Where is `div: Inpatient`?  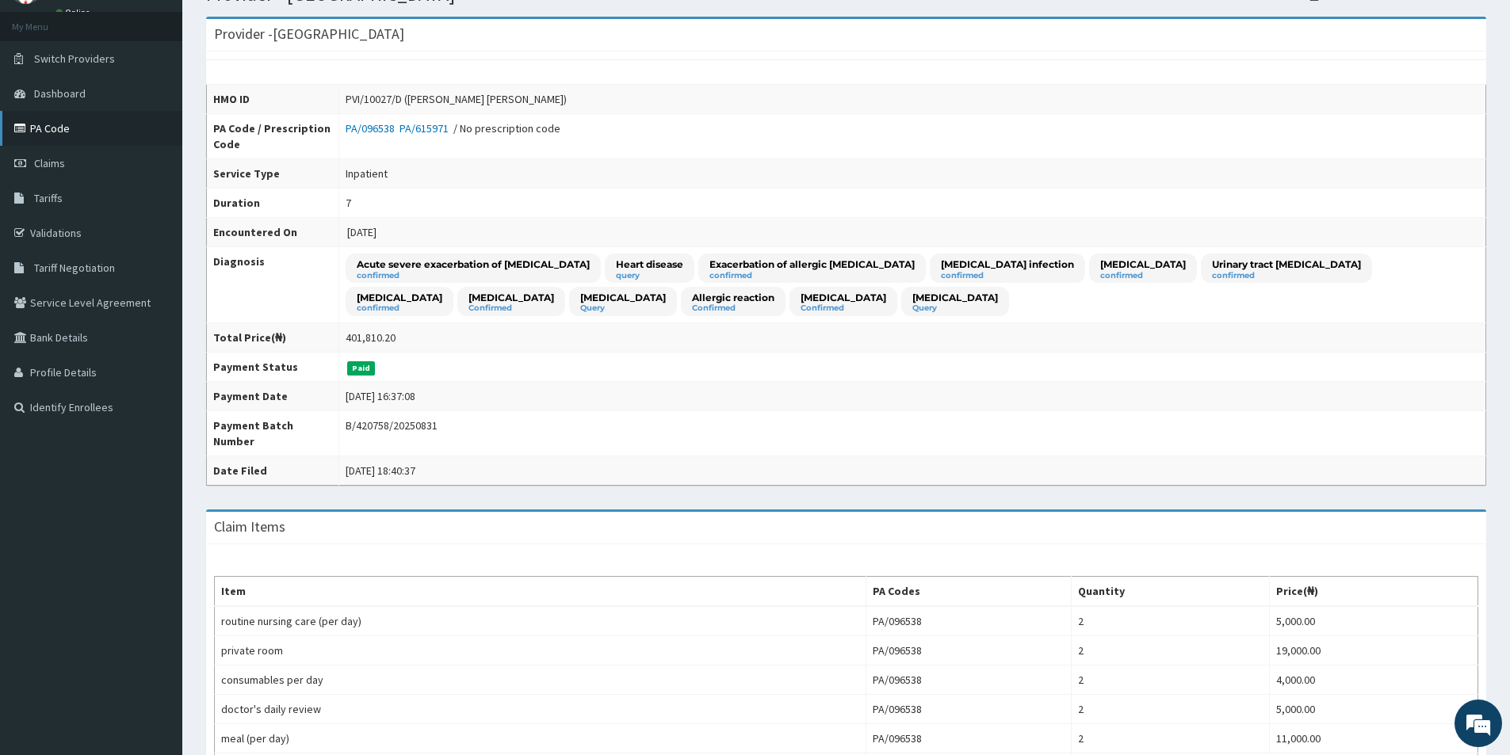 div: Inpatient is located at coordinates (366, 174).